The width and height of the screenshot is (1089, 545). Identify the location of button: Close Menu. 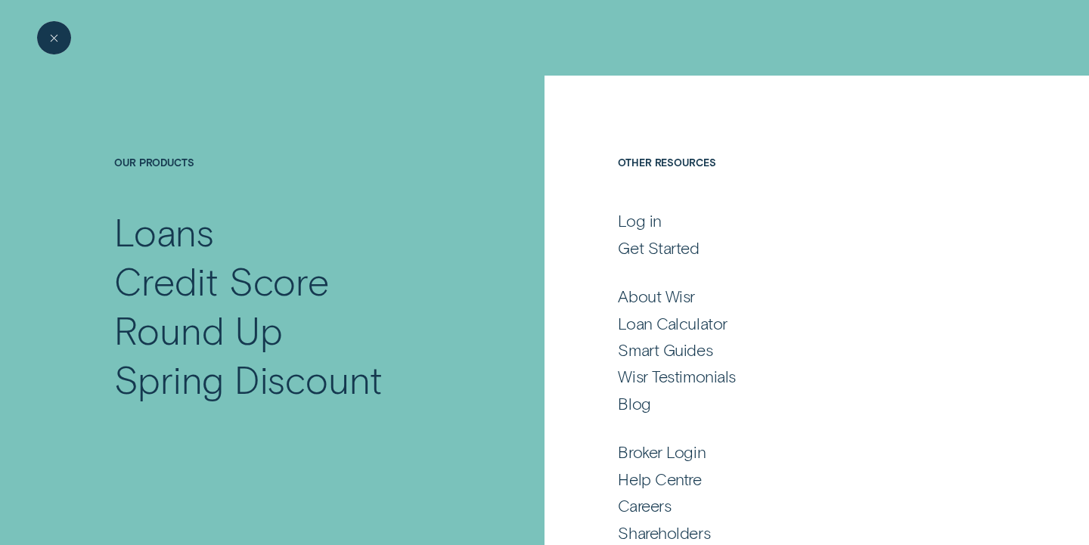
(54, 38).